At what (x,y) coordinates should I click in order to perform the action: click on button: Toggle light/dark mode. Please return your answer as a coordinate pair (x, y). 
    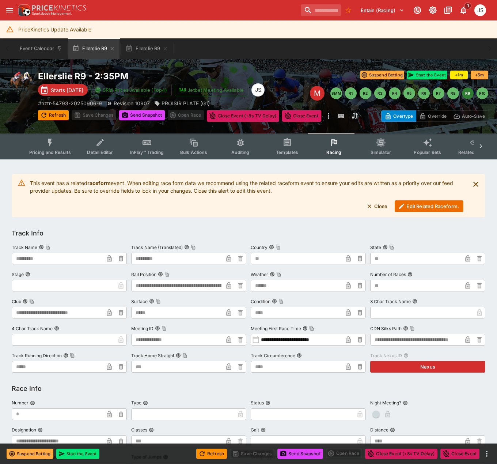
    Looking at the image, I should click on (433, 10).